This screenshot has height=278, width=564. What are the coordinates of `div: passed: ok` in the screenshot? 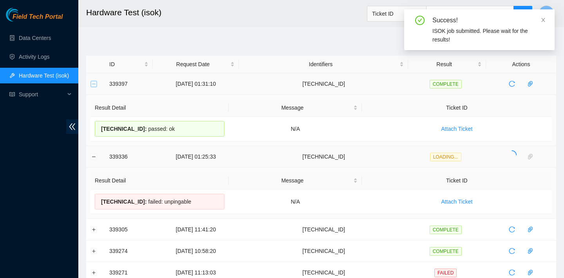 It's located at (159, 129).